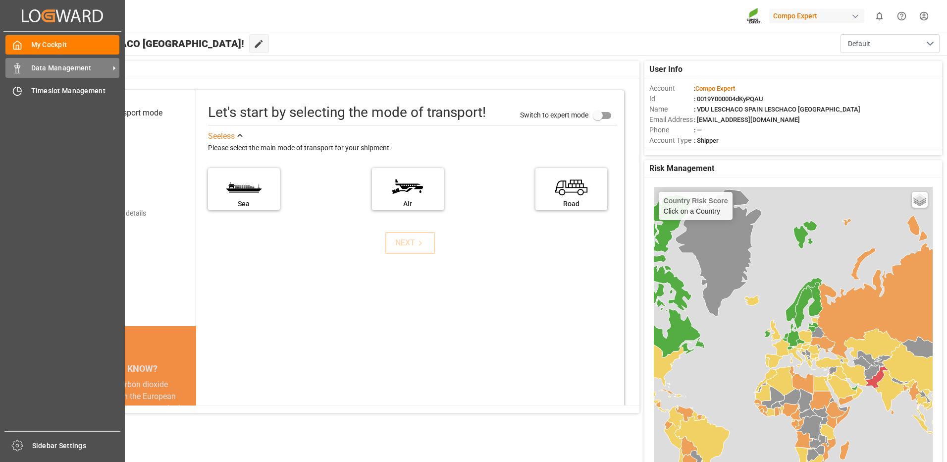 This screenshot has width=947, height=462. I want to click on a: Timeslot Management, so click(62, 91).